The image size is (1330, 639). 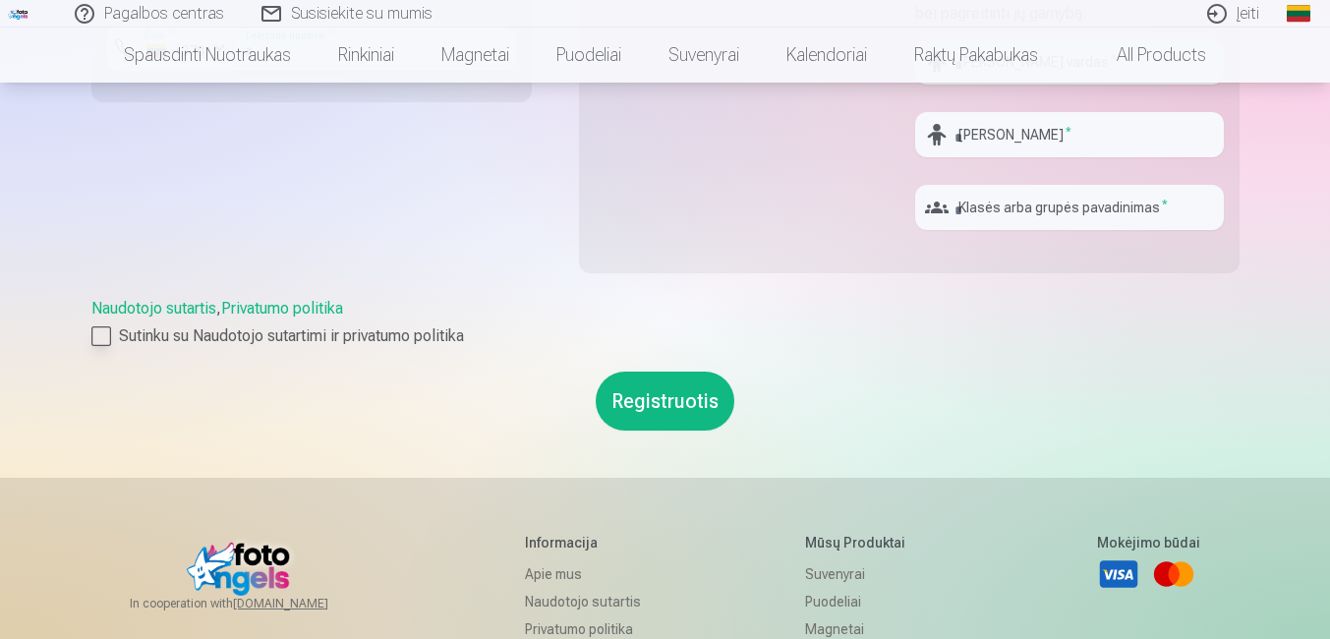 I want to click on img: /fa2, so click(x=19, y=14).